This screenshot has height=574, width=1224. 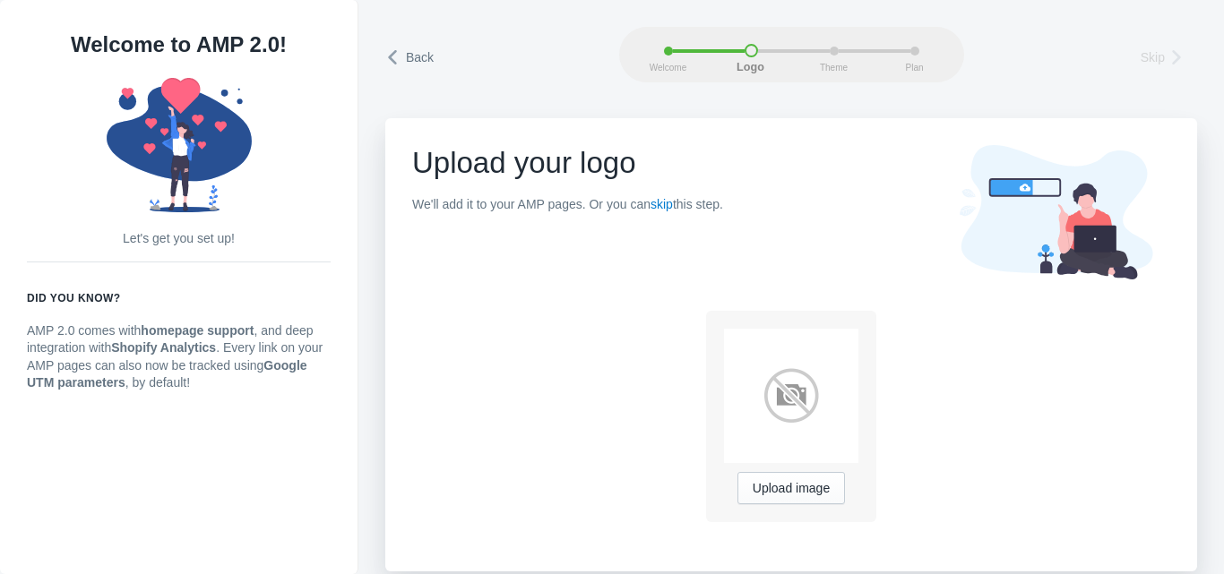 I want to click on span: Skip, so click(x=1152, y=57).